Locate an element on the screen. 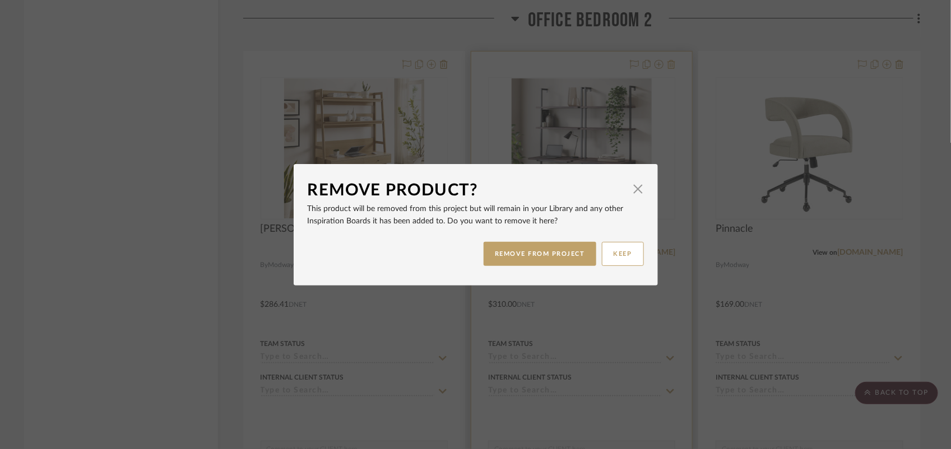 The width and height of the screenshot is (951, 449). dialog-header: Remove Product? is located at coordinates (476, 191).